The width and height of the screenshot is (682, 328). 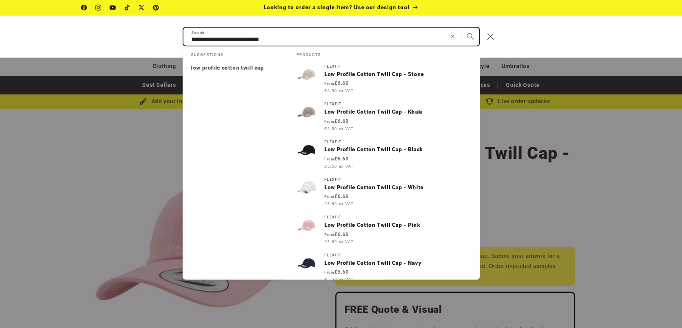 What do you see at coordinates (306, 225) in the screenshot?
I see `img: Low Profile Cotton Twill Cap - Pink` at bounding box center [306, 225].